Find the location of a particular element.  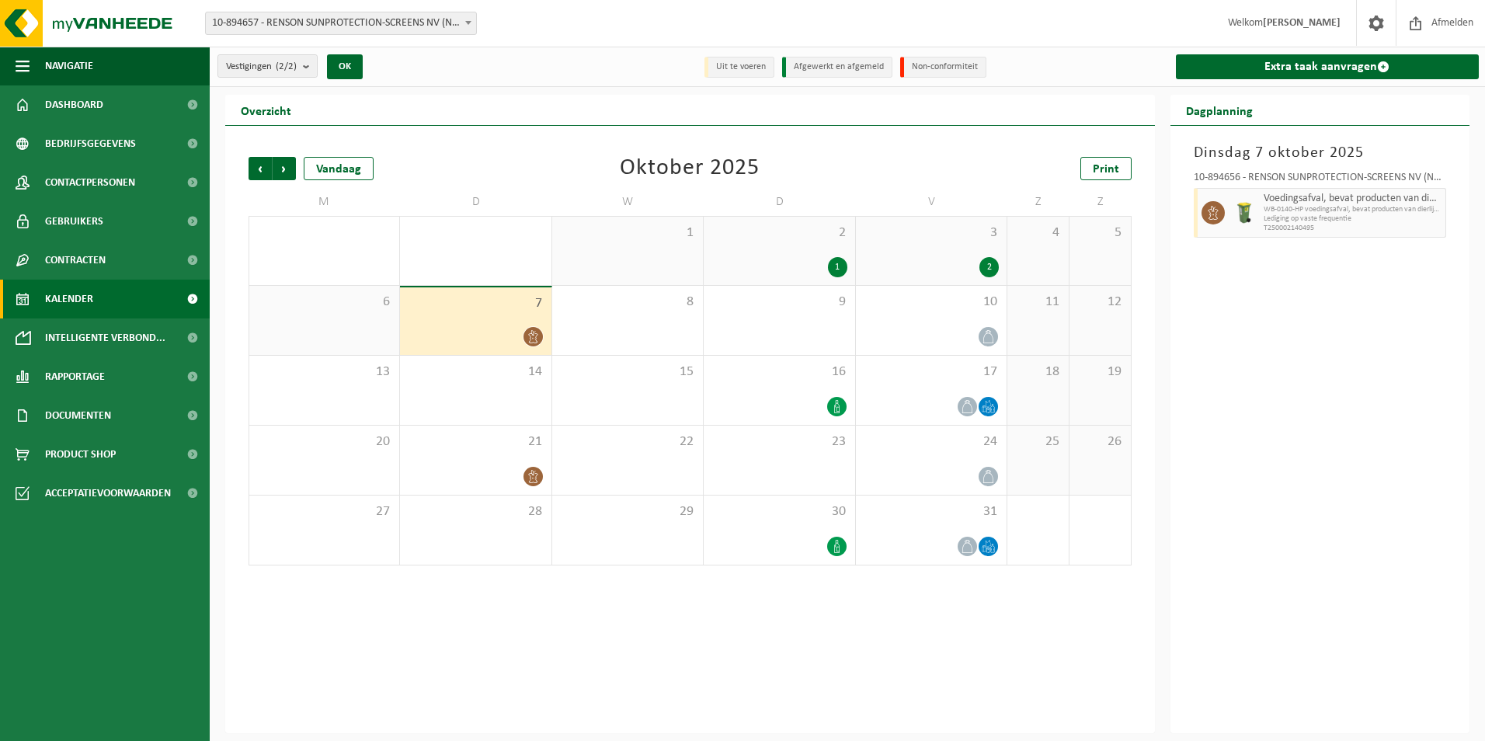

span: 20 is located at coordinates (324, 442).